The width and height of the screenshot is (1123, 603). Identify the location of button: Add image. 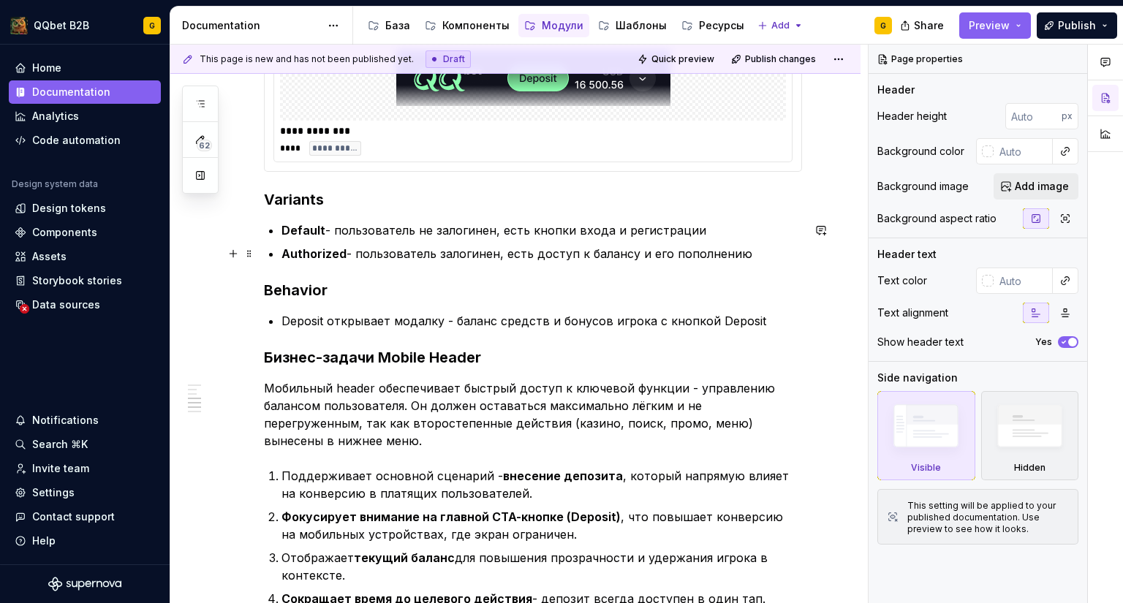
(1036, 186).